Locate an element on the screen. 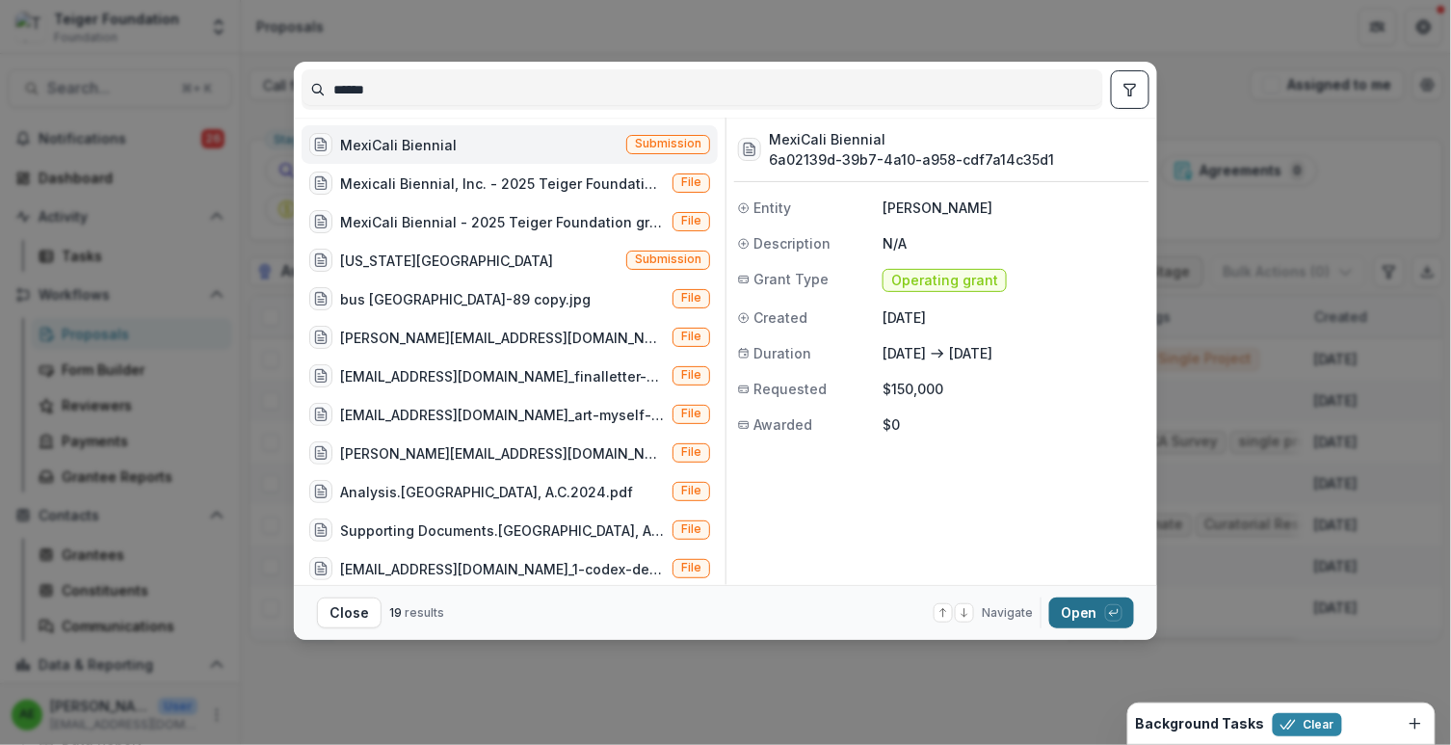 This screenshot has width=1451, height=745. span: Entity is located at coordinates (772, 207).